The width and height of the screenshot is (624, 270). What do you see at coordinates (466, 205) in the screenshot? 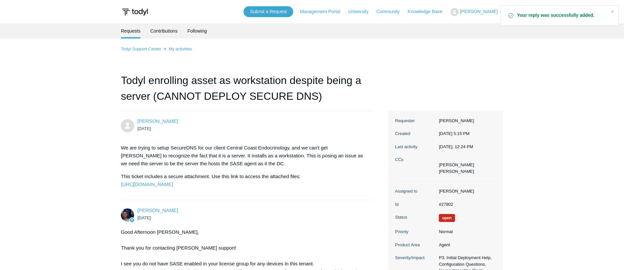
I see `dd: #27802` at bounding box center [466, 205].